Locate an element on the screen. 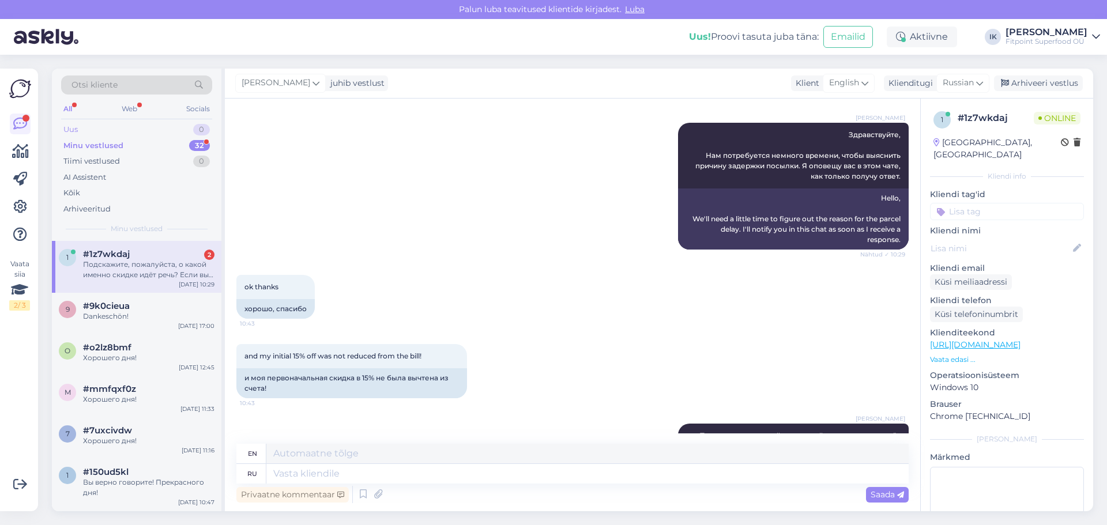 Image resolution: width=1107 pixels, height=525 pixels. button: Emailid is located at coordinates (848, 37).